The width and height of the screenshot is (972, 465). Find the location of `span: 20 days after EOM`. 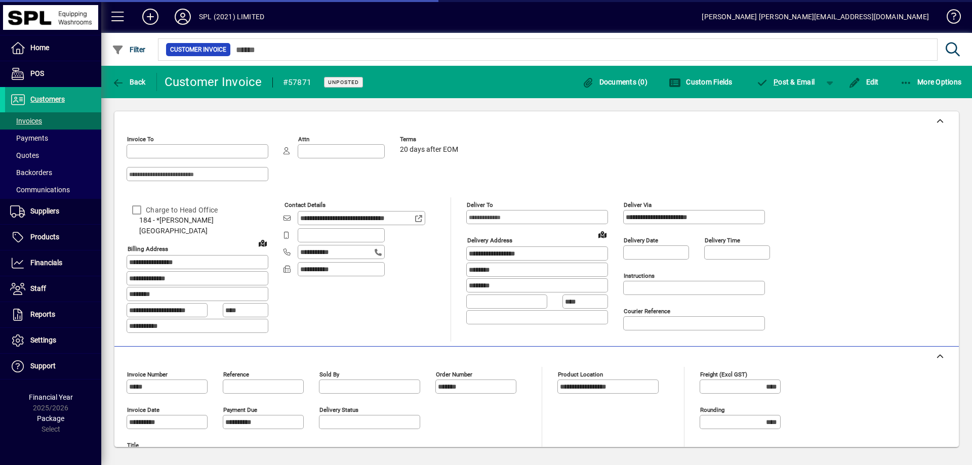

span: 20 days after EOM is located at coordinates (429, 150).